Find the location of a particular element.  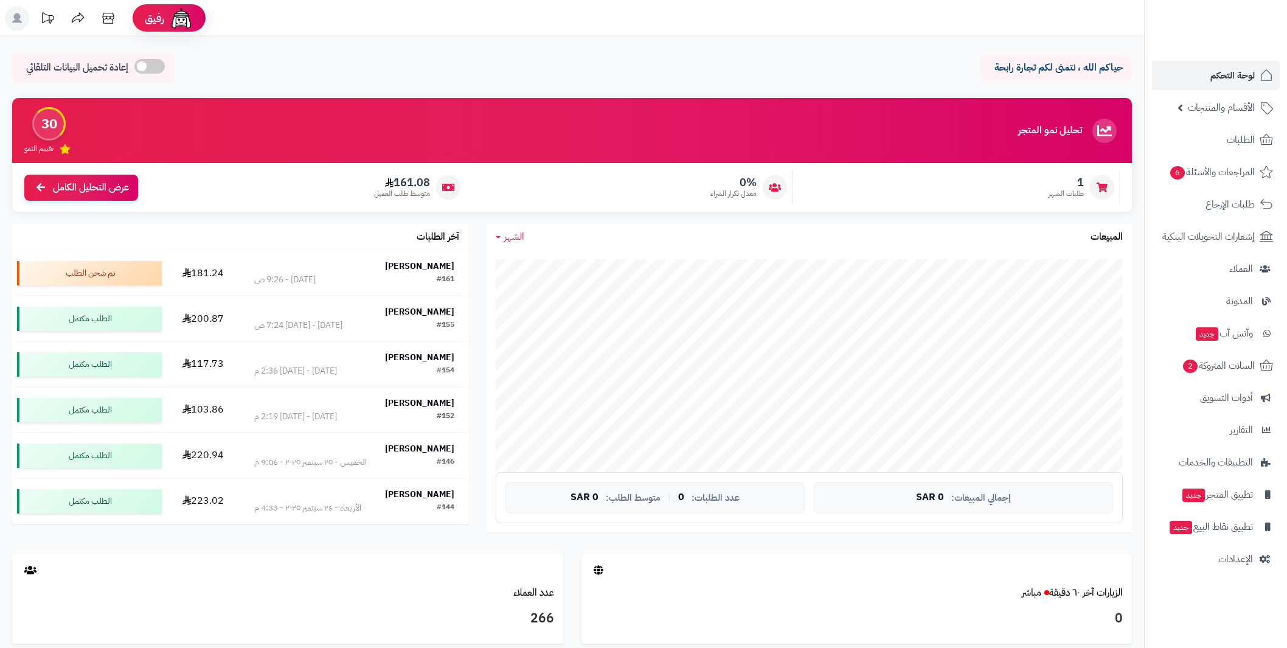

td: 117.73 is located at coordinates (203, 364).